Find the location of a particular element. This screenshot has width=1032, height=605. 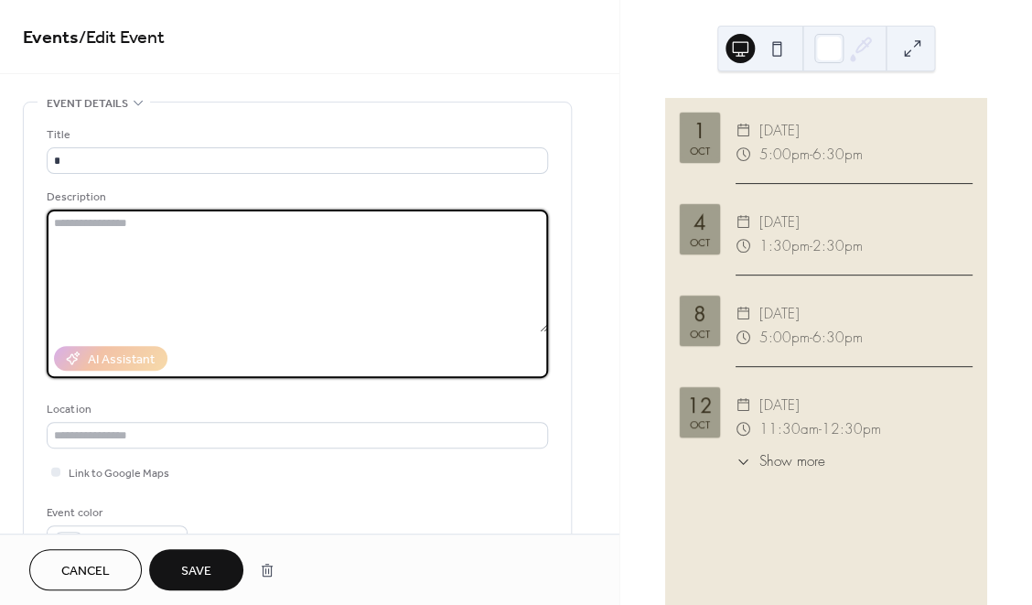

div: 4 is located at coordinates (700, 222).